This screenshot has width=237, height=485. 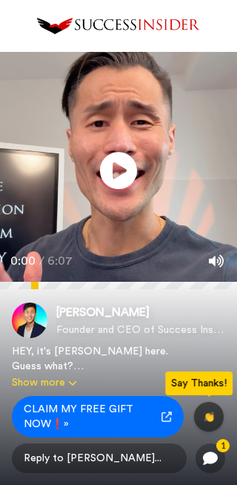 What do you see at coordinates (60, 261) in the screenshot?
I see `span: 6:07` at bounding box center [60, 261].